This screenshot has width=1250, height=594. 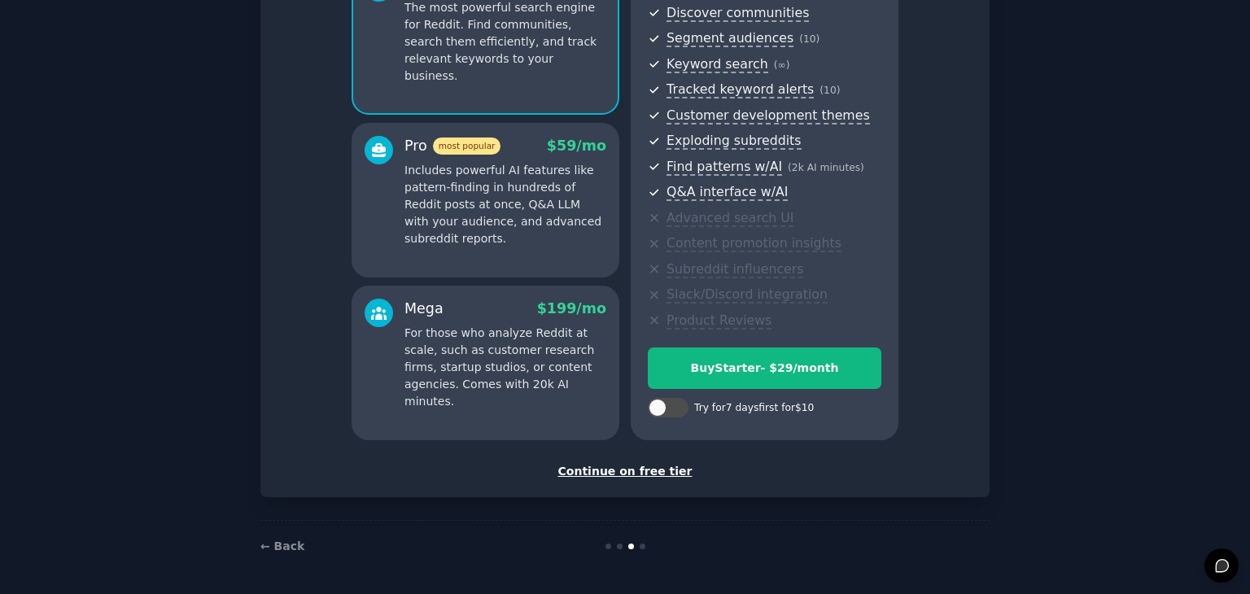 I want to click on span: Content promotion insights, so click(x=754, y=243).